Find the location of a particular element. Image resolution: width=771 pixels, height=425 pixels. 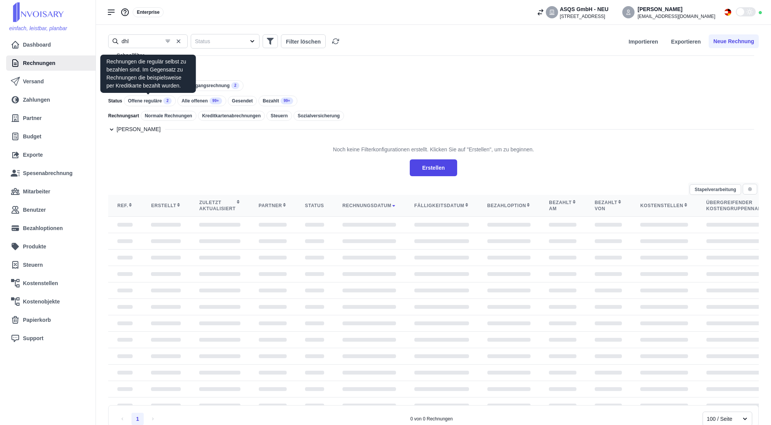

input: Suchen is located at coordinates (148, 41).